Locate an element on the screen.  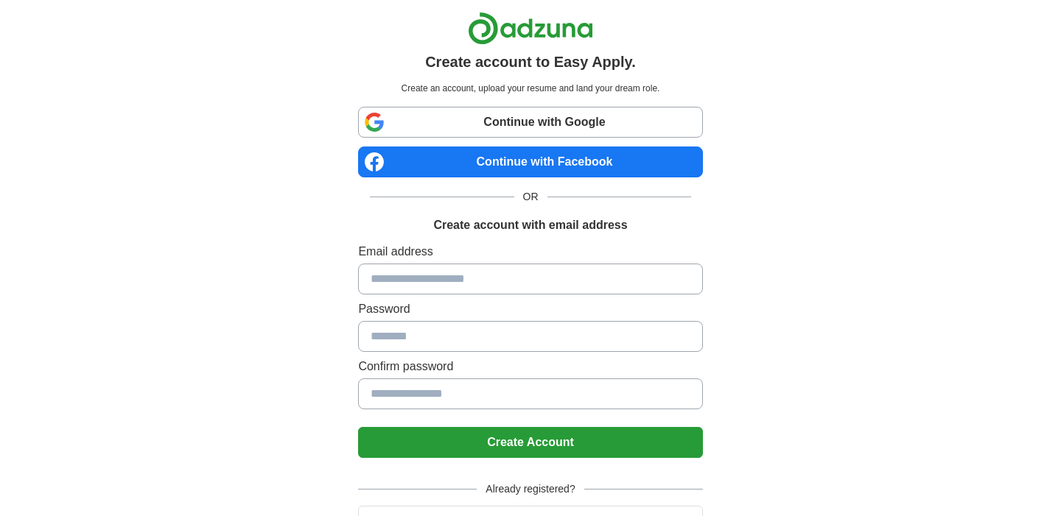
a: Continue with Google is located at coordinates (530, 122).